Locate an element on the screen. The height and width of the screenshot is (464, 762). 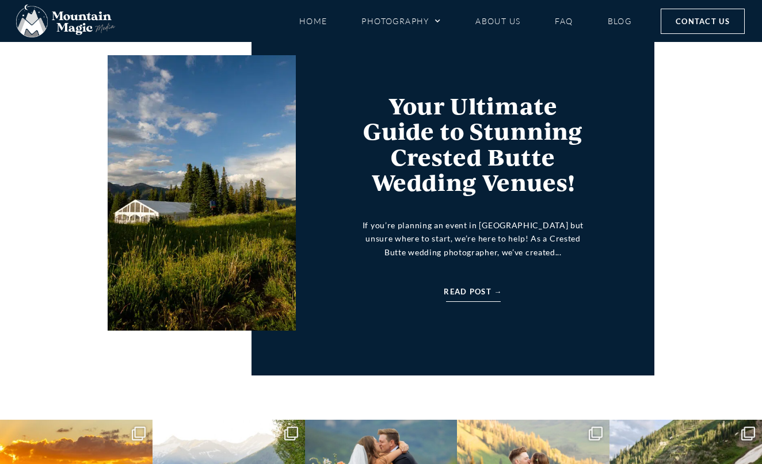
h3: Your Ultimate Guide to Stunning Crested Butte Wedding Venues! is located at coordinates (473, 144).